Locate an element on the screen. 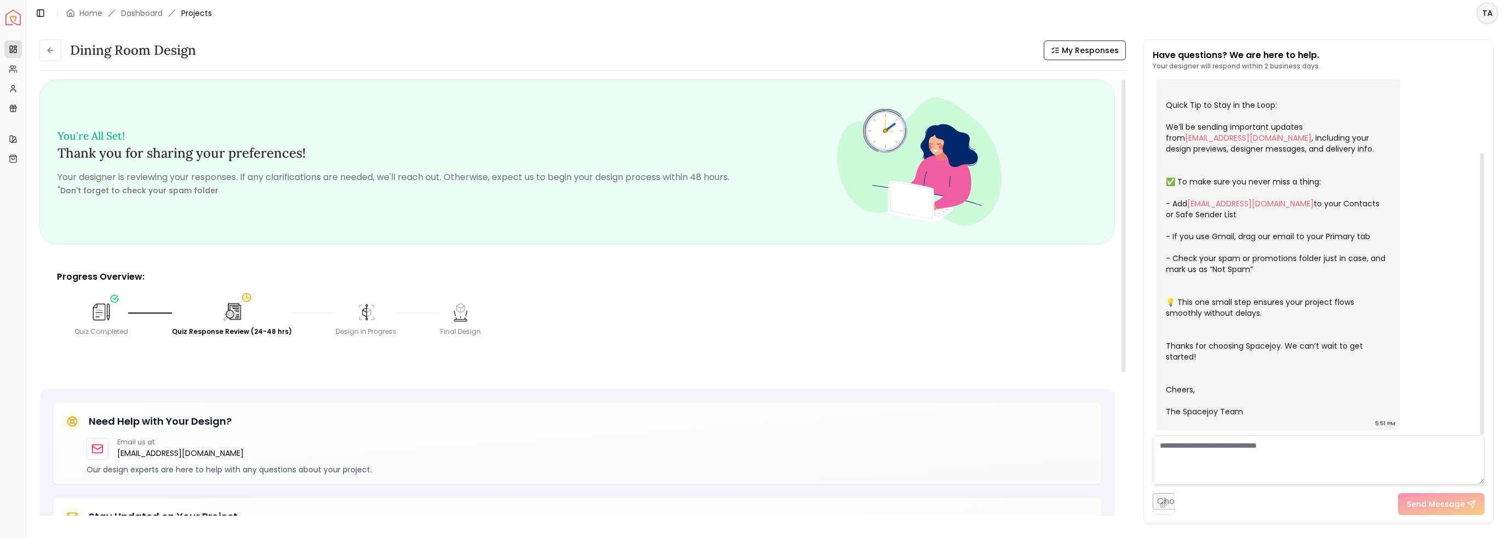 The image size is (1507, 538). div: Design in Progress is located at coordinates (366, 332).